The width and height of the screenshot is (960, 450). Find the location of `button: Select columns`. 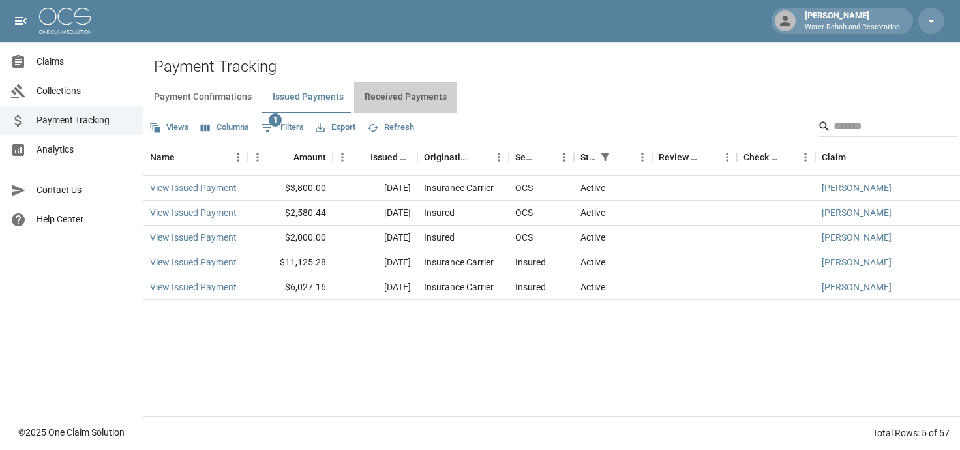

button: Select columns is located at coordinates (225, 127).